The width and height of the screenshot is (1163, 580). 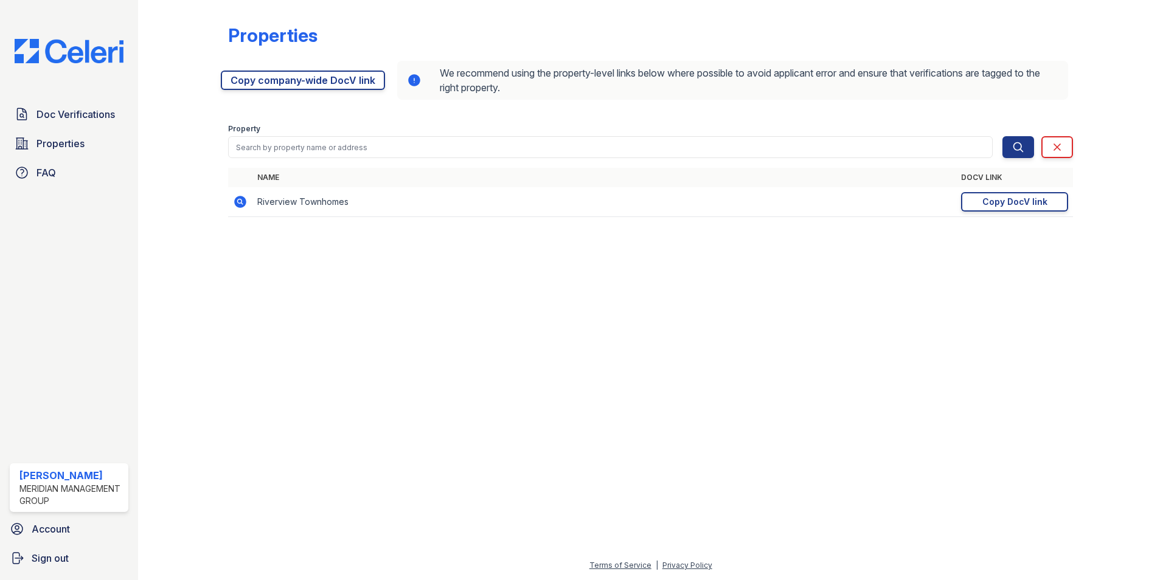 What do you see at coordinates (50, 559) in the screenshot?
I see `span: Sign out` at bounding box center [50, 559].